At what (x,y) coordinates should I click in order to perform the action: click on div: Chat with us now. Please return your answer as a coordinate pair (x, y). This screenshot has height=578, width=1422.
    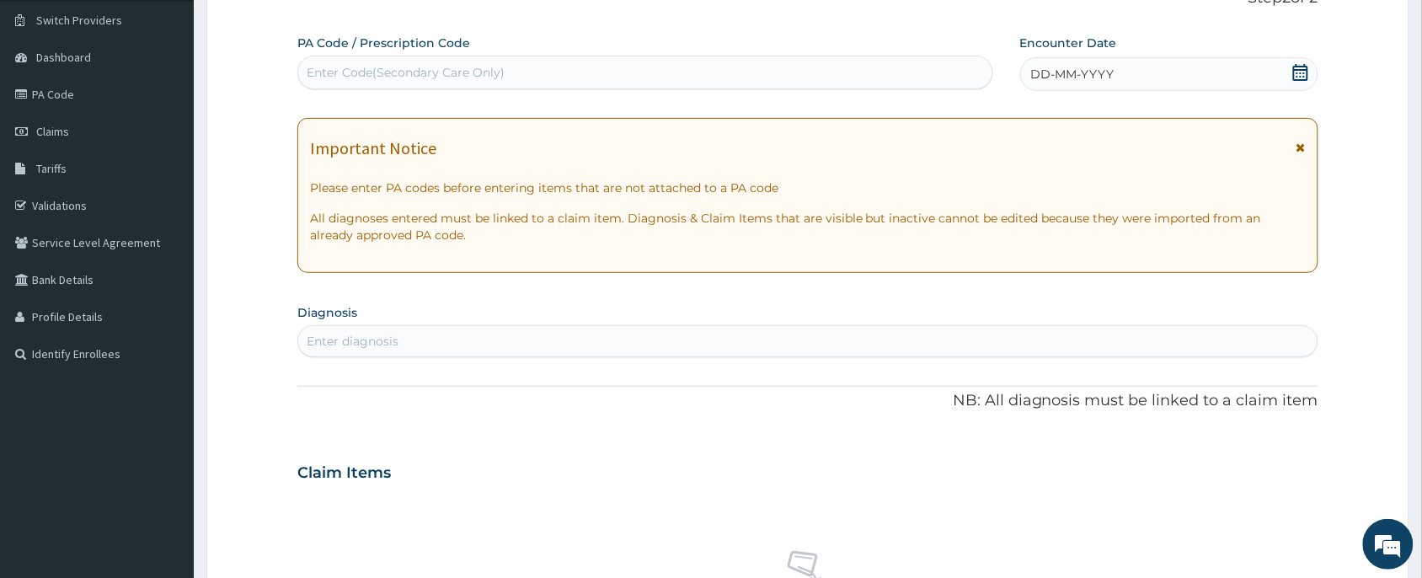
    Looking at the image, I should click on (185, 105).